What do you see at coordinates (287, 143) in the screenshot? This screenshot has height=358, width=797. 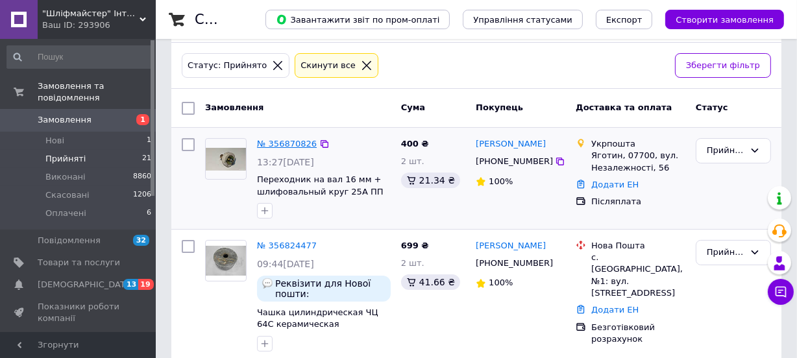 I see `a: № 356870826` at bounding box center [287, 143].